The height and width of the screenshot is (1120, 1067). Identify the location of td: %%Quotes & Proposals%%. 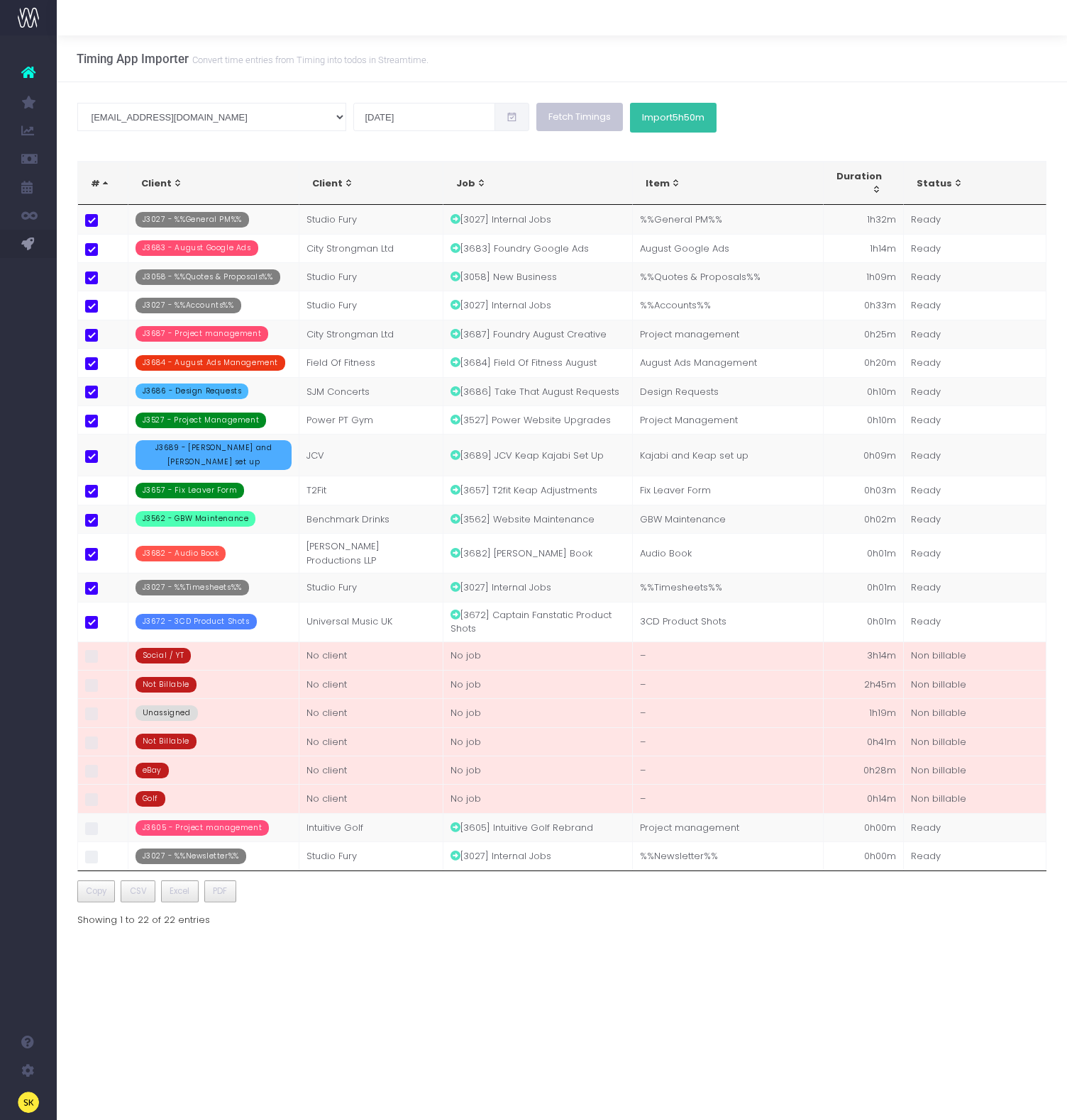
(728, 276).